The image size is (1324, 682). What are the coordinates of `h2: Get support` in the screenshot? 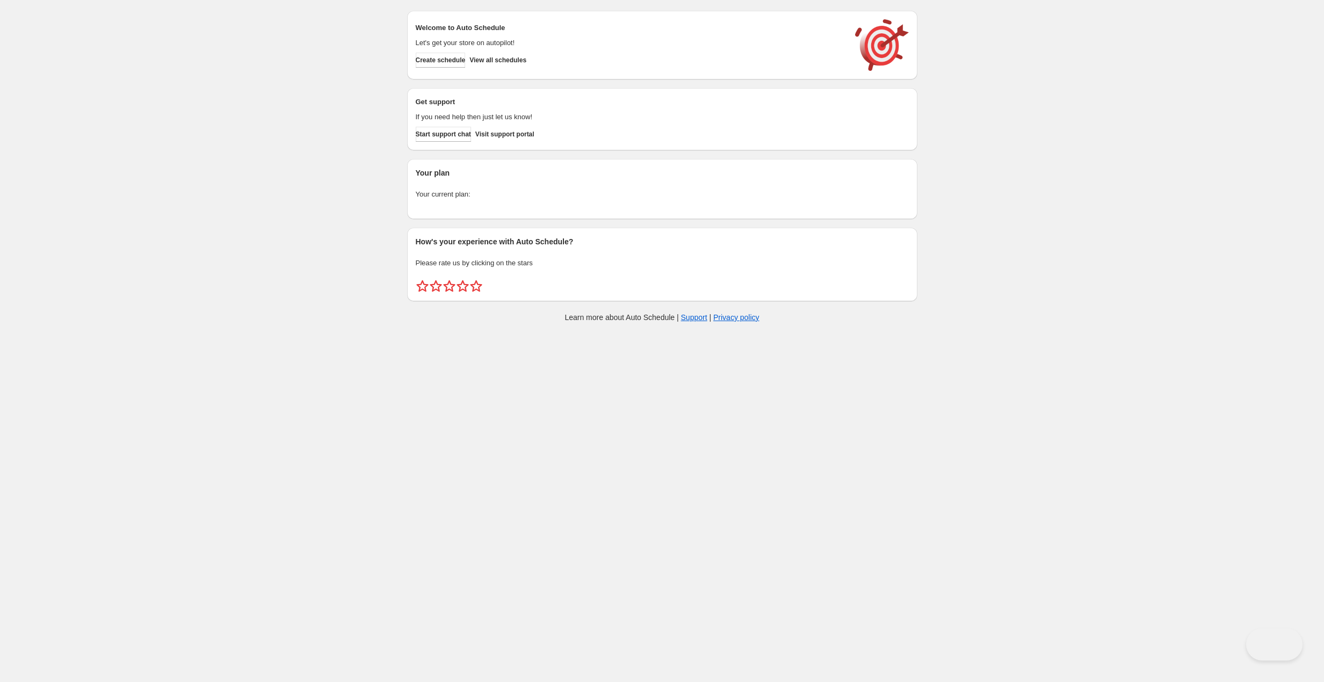 It's located at (630, 102).